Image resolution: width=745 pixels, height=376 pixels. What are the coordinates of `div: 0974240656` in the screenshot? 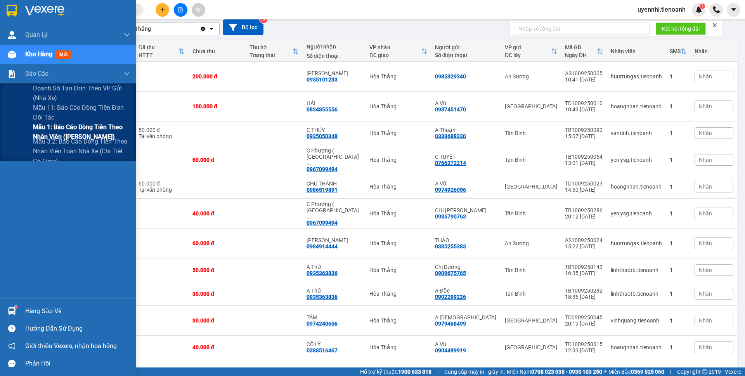 It's located at (322, 324).